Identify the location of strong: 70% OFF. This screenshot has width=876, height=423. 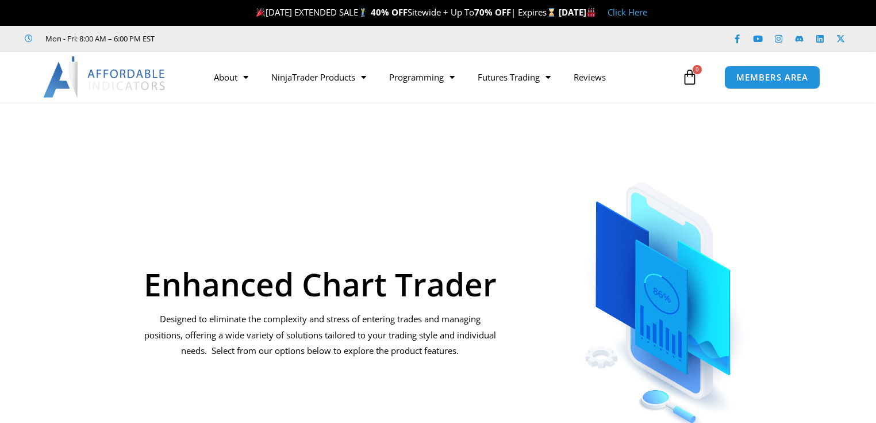
(493, 12).